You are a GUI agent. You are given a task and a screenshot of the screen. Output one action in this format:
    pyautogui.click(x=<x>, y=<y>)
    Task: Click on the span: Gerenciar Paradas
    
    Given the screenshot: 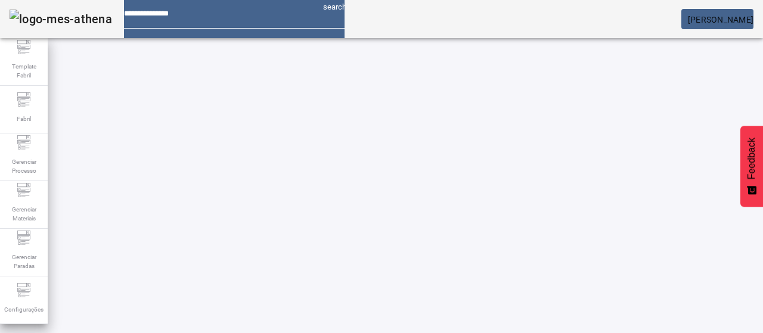 What is the action you would take?
    pyautogui.click(x=24, y=262)
    